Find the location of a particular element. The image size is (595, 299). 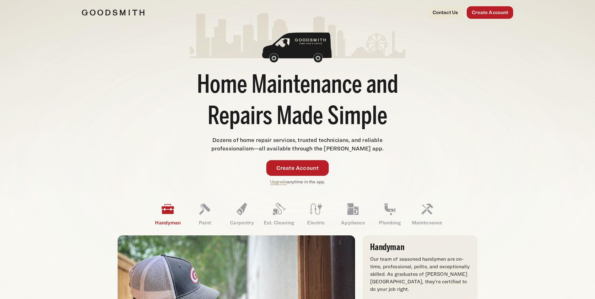

h3: Handyman is located at coordinates (420, 247).